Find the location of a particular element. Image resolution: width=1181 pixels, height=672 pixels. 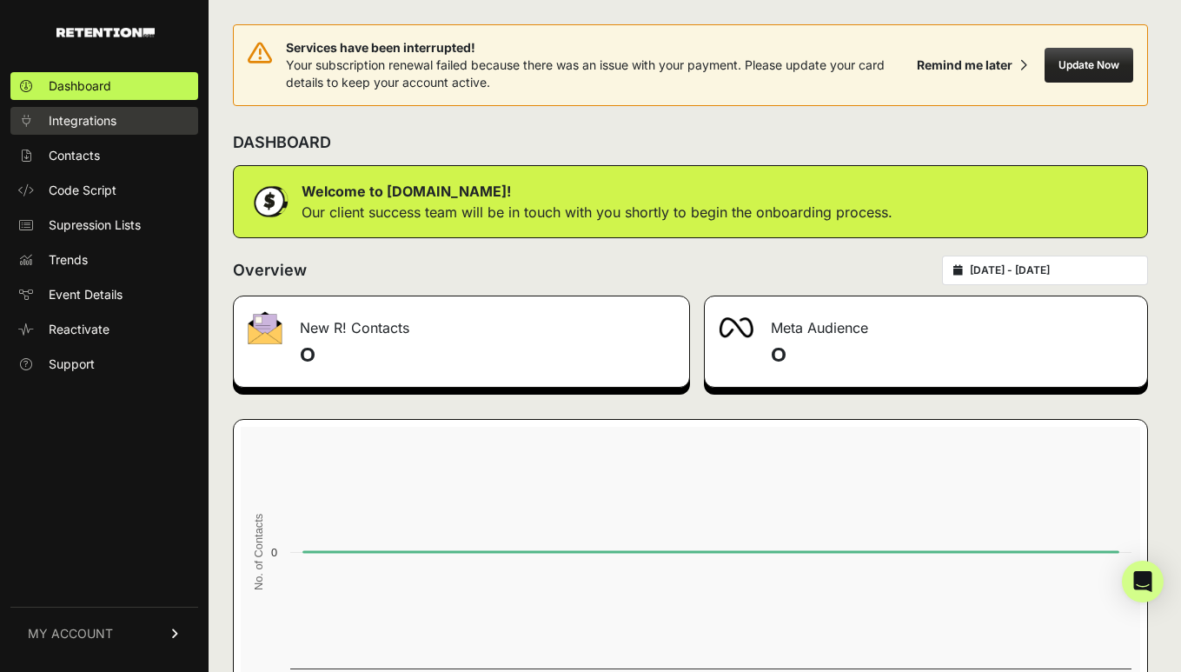

div: Open Intercom Messenger is located at coordinates (1143, 581).